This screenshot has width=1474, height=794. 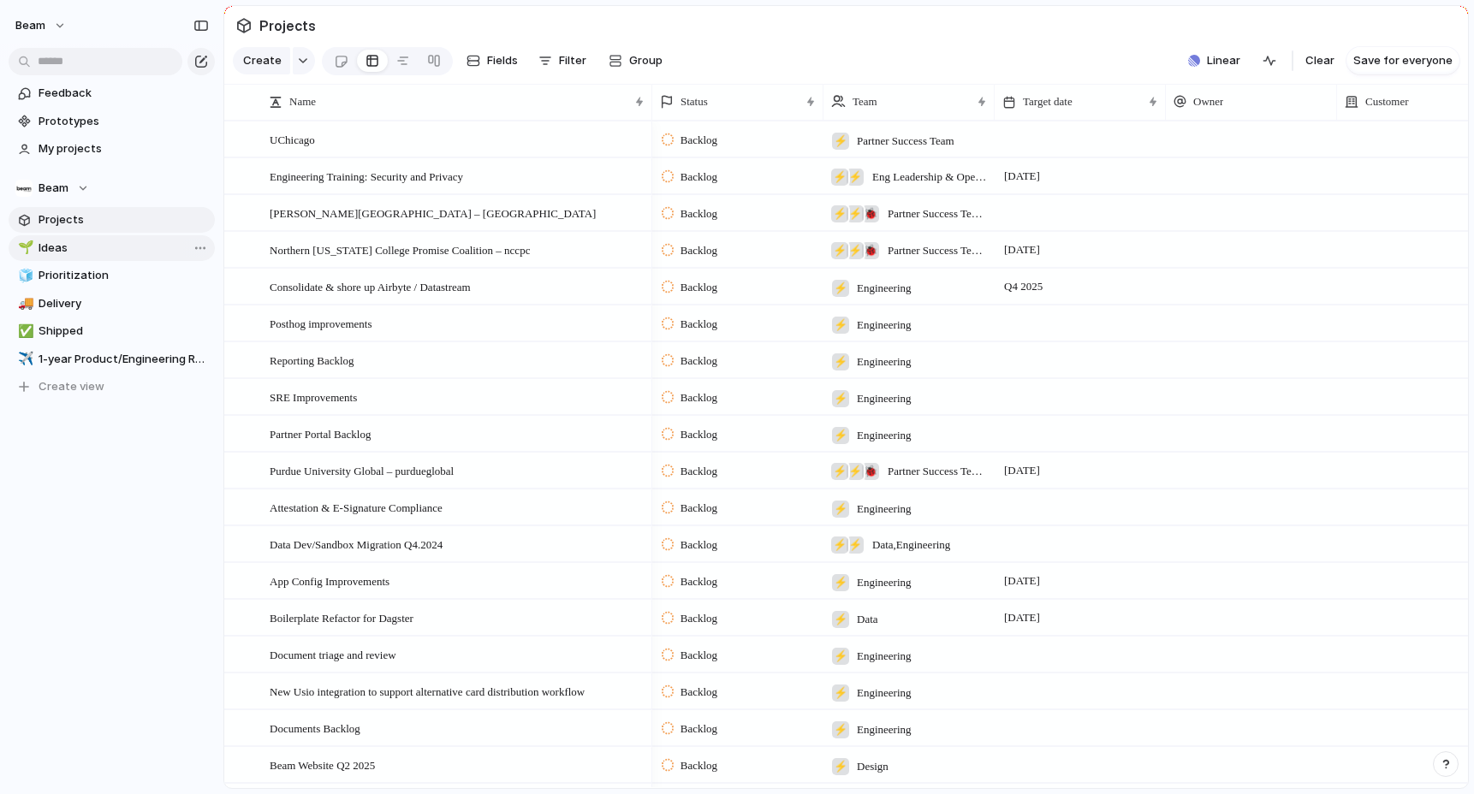 I want to click on span: UChicago, so click(x=292, y=139).